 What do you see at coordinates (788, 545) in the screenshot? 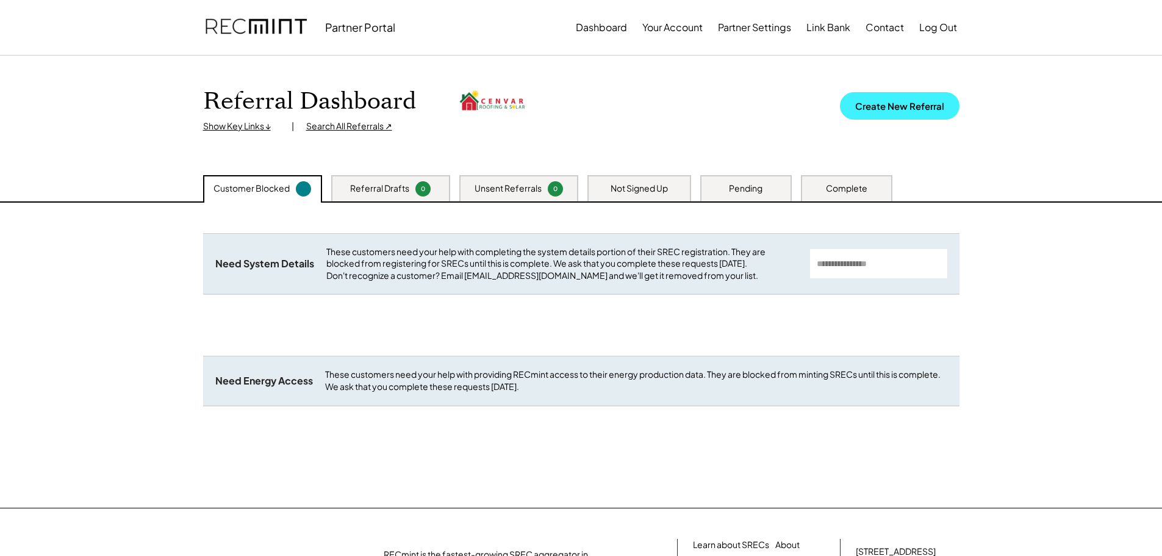
I see `a: About` at bounding box center [788, 545].